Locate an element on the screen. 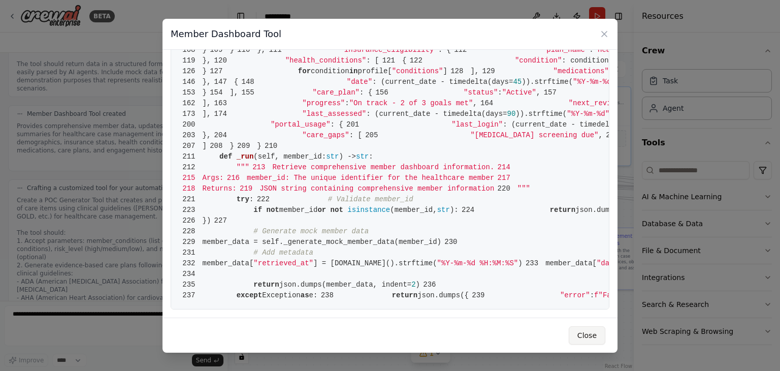 This screenshot has width=780, height=371. span: 110 is located at coordinates (246, 50).